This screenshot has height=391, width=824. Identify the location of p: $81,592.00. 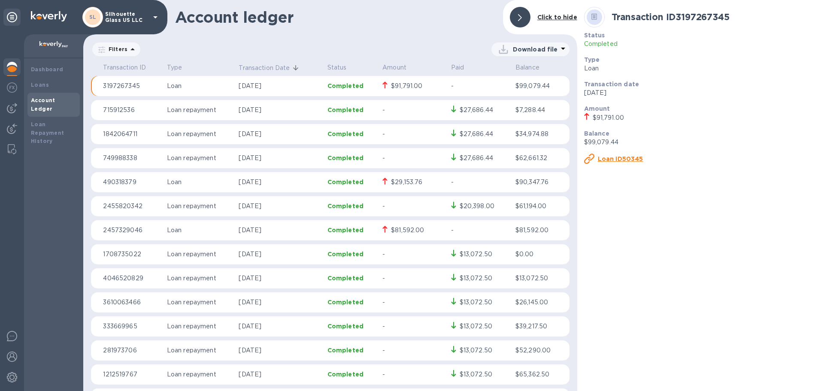
(541, 230).